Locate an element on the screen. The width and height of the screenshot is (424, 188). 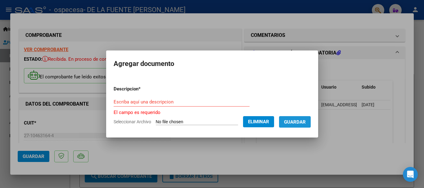
p: El campo es requerido is located at coordinates (212, 113).